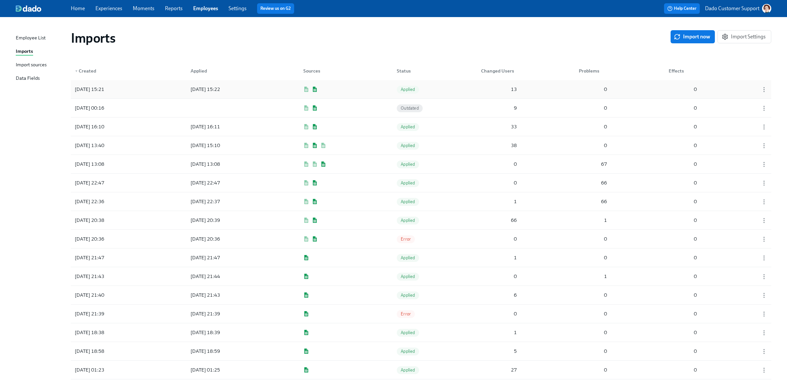 This screenshot has width=787, height=383. What do you see at coordinates (499, 108) in the screenshot?
I see `div: 9` at bounding box center [499, 108].